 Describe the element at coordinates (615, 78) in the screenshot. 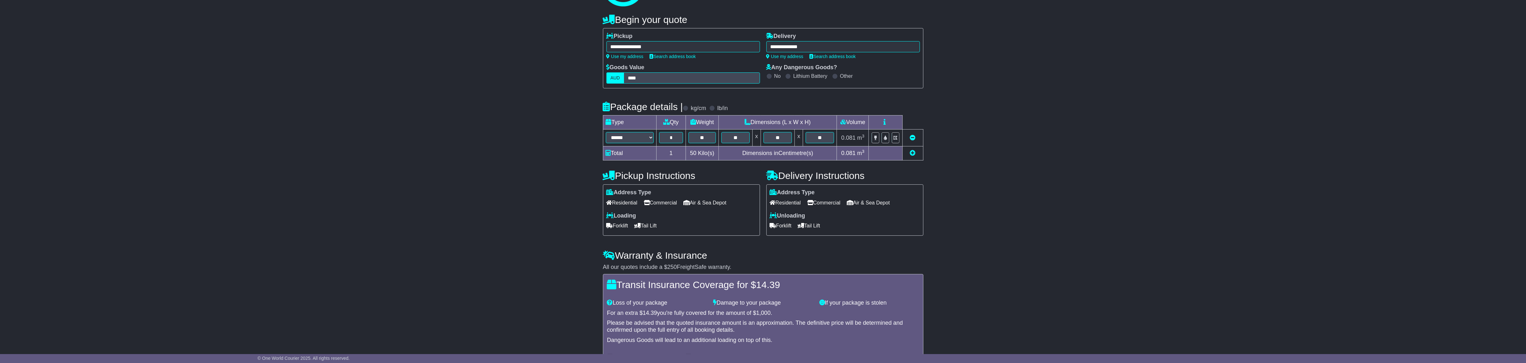

I see `label: AUD` at that location.